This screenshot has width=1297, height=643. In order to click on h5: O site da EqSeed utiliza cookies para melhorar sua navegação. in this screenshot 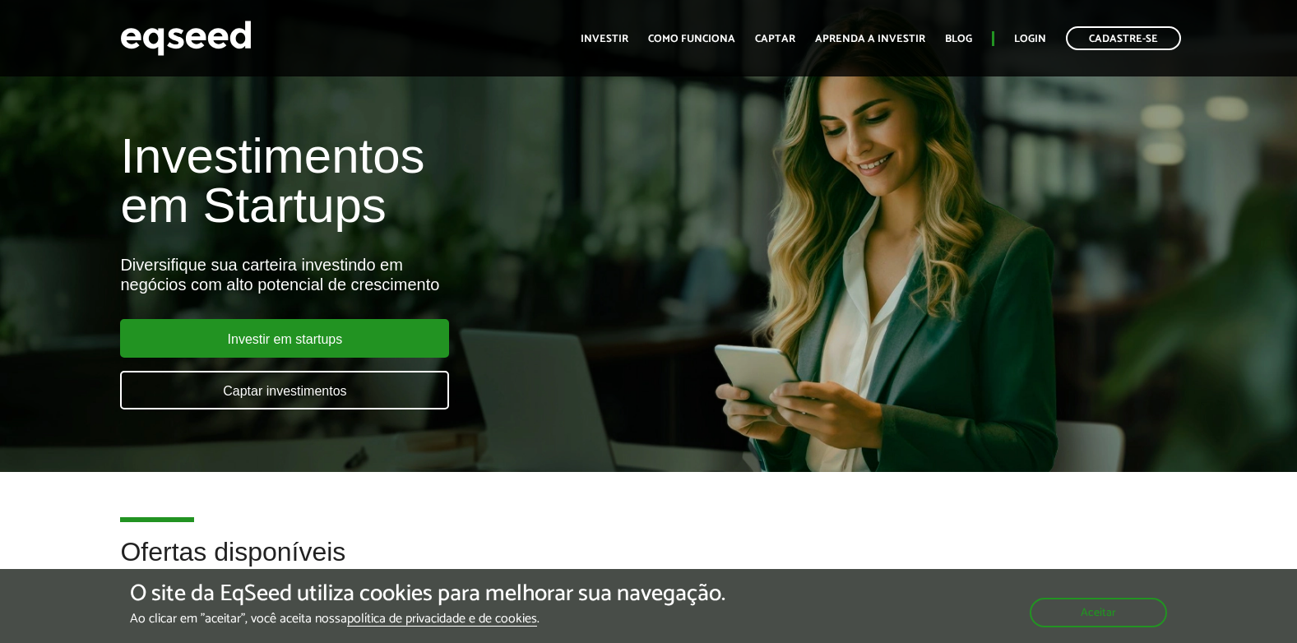, I will do `click(428, 594)`.